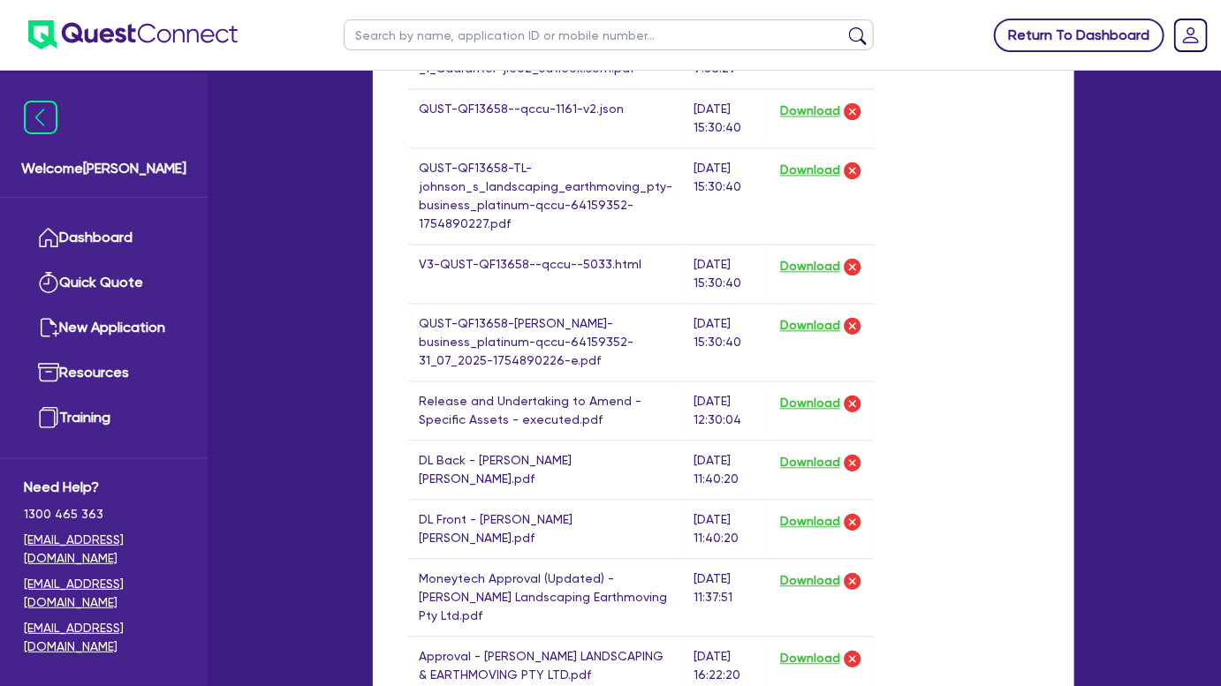 The image size is (1221, 686). What do you see at coordinates (103, 328) in the screenshot?
I see `a: New Application` at bounding box center [103, 328].